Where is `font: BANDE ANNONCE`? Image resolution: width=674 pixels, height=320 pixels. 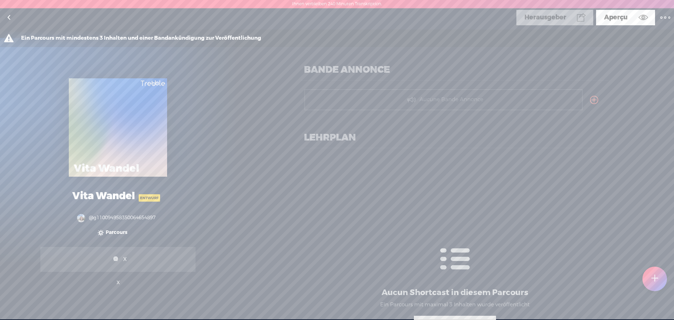 font: BANDE ANNONCE is located at coordinates (347, 70).